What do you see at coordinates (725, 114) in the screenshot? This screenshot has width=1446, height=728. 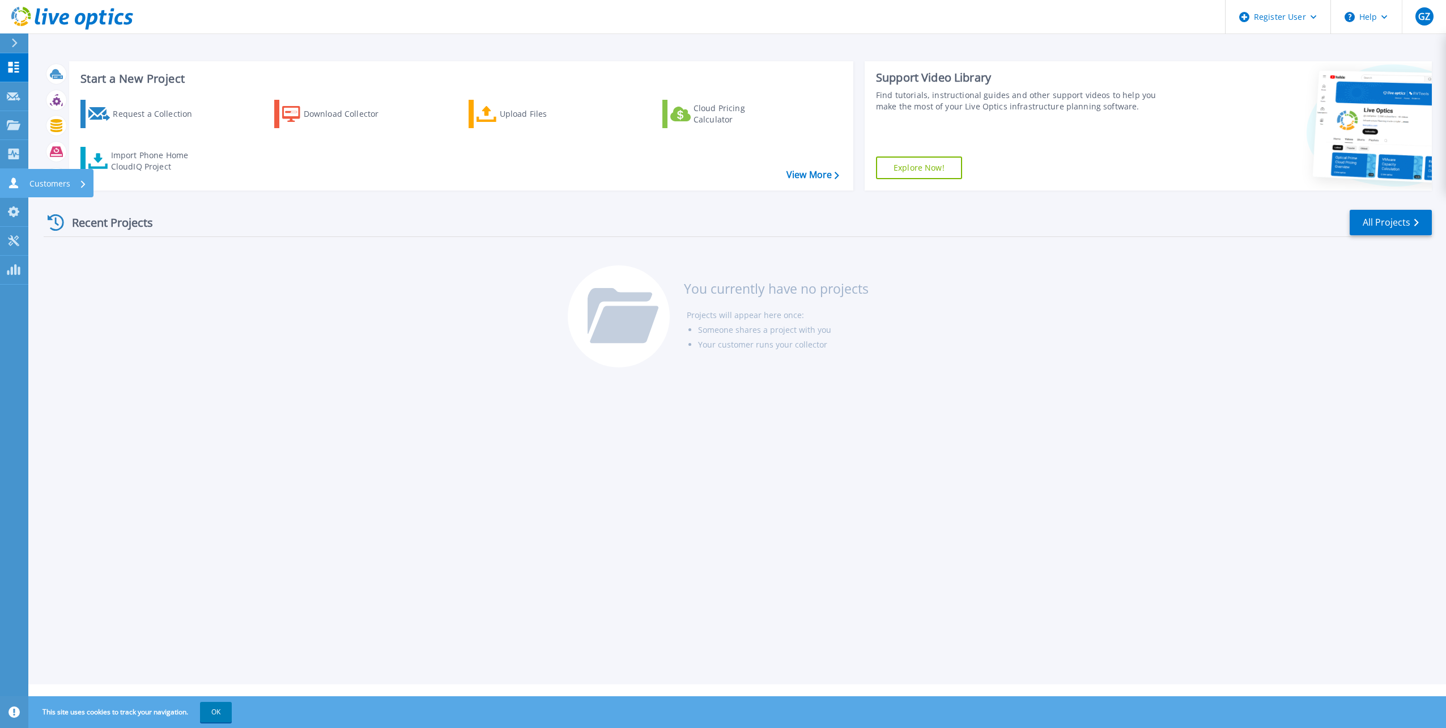 I see `a: Cloud Pricing Calculator` at bounding box center [725, 114].